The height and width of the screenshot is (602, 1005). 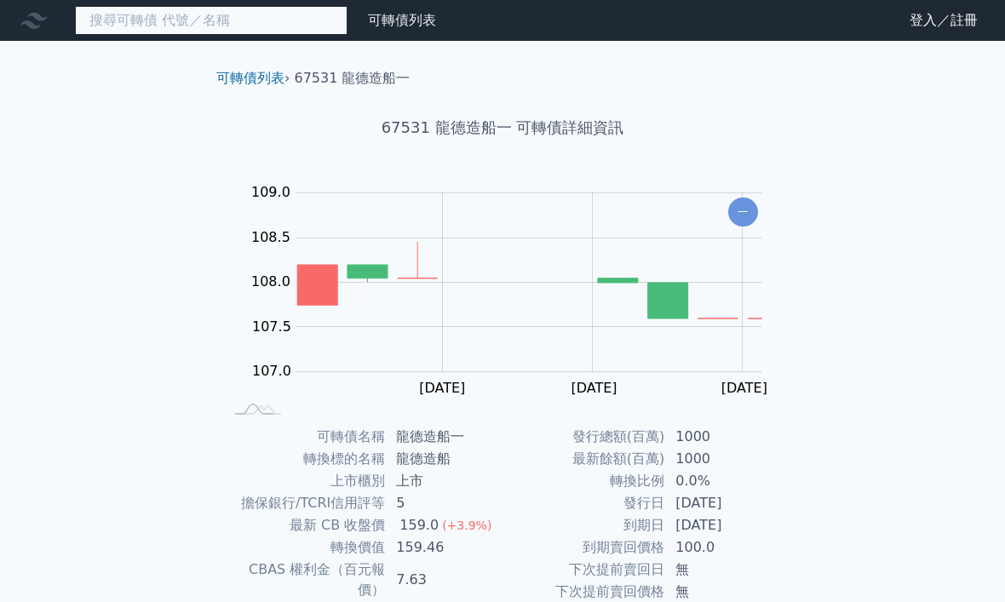 I want to click on li: 67531 龍德造船一, so click(x=352, y=78).